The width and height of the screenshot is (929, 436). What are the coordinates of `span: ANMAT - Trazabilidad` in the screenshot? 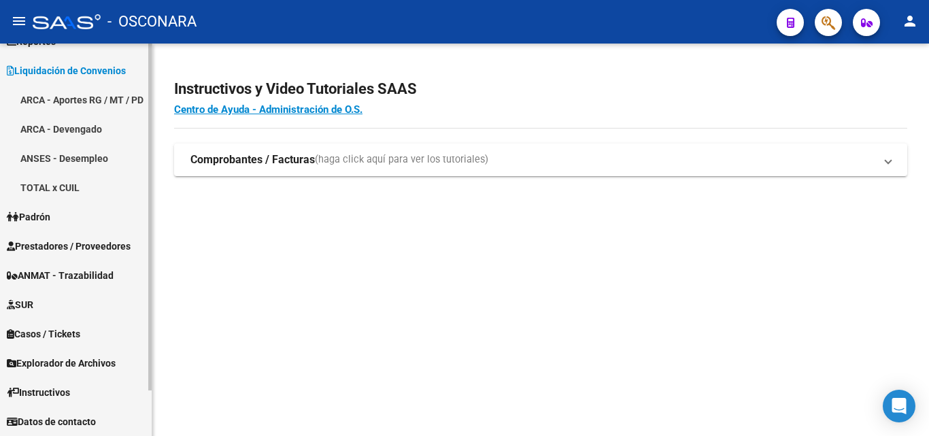 It's located at (60, 275).